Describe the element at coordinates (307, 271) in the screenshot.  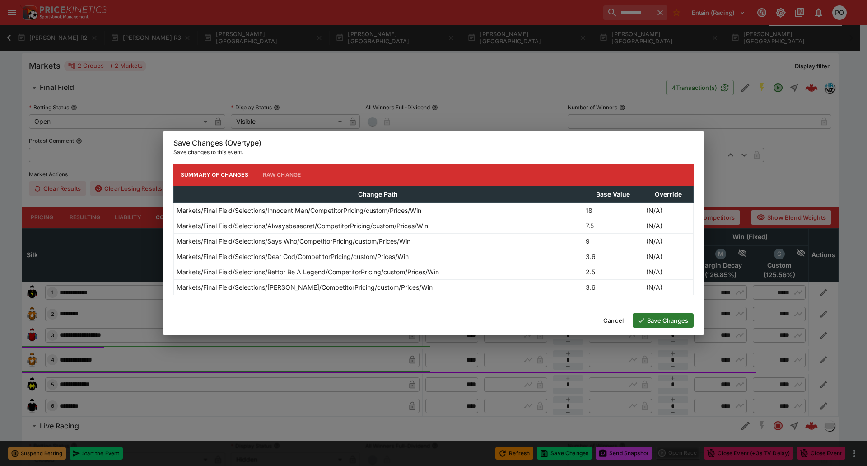
I see `p: Markets/Final Field/Selections/Bettor Be A Legend/CompetitorPricing/custom/Prices/Win` at that location.